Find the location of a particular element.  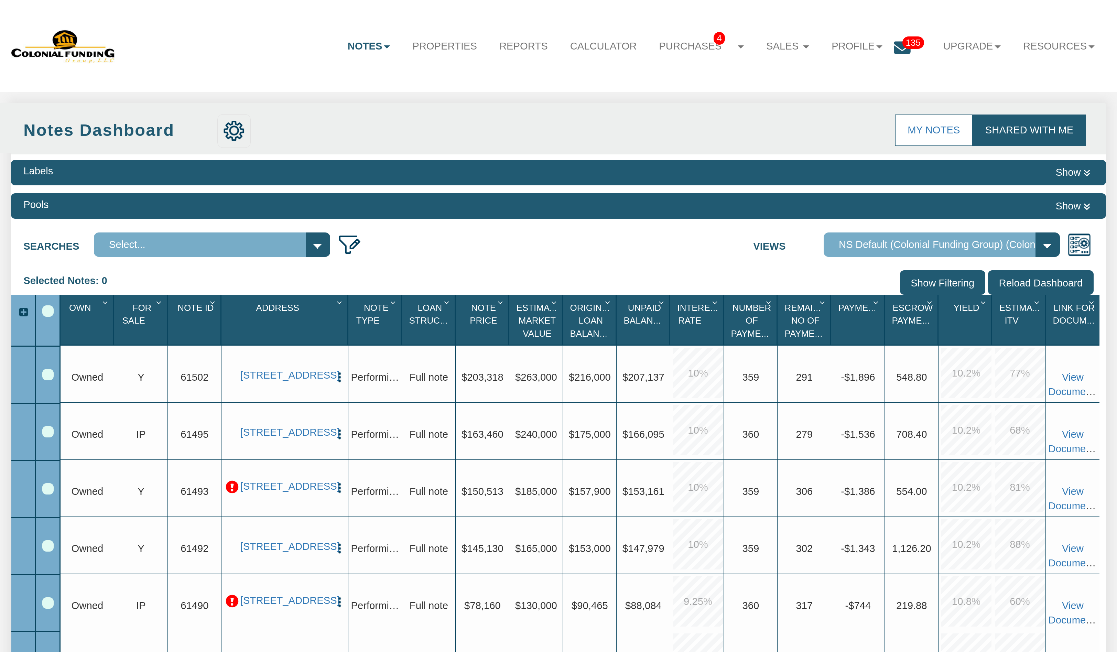

span: Performing is located at coordinates (376, 491).